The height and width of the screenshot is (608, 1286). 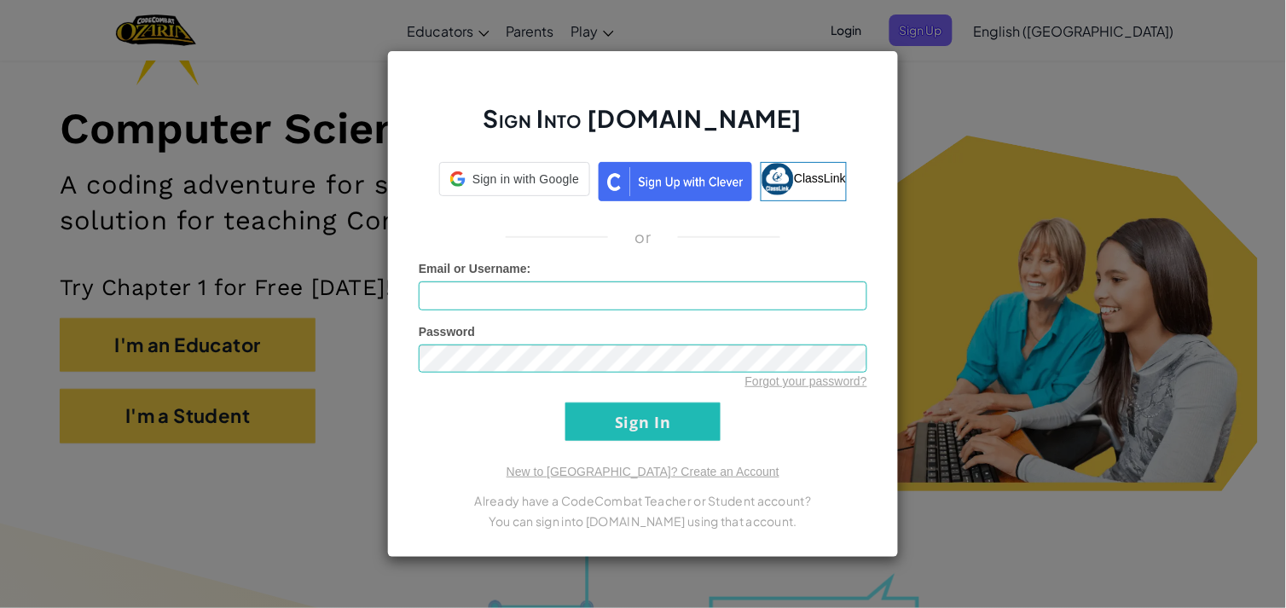 What do you see at coordinates (514, 182) in the screenshot?
I see `a: Sign in with Google` at bounding box center [514, 182].